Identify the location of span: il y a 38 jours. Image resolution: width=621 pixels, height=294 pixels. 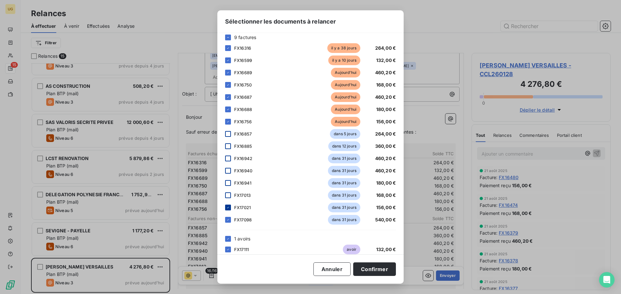
(344, 48).